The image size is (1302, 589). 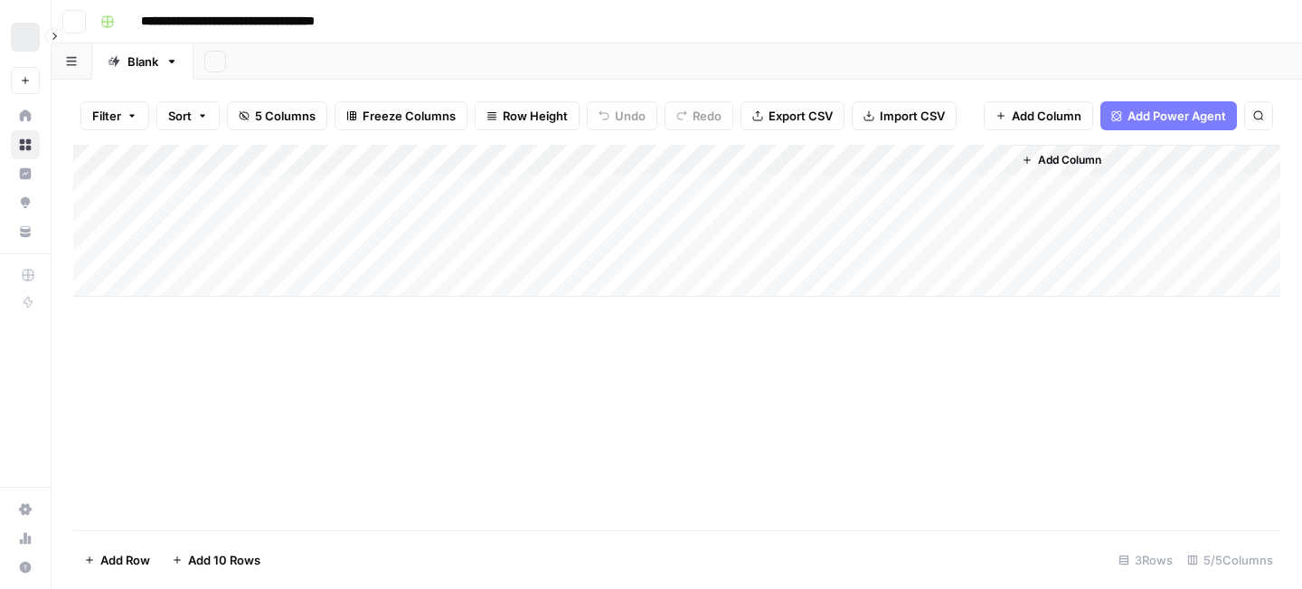 I want to click on span: Redo, so click(x=707, y=116).